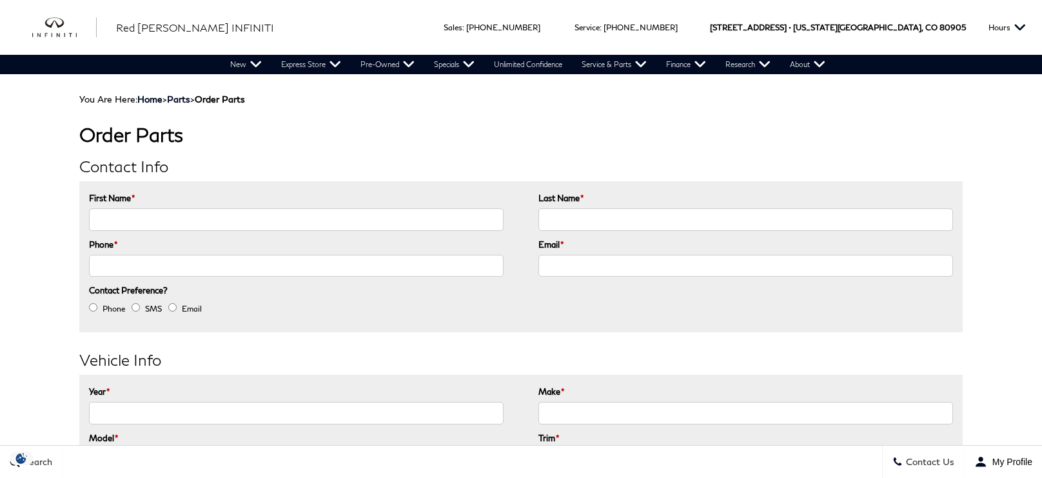 Image resolution: width=1042 pixels, height=478 pixels. Describe the element at coordinates (150, 99) in the screenshot. I see `a: Home` at that location.